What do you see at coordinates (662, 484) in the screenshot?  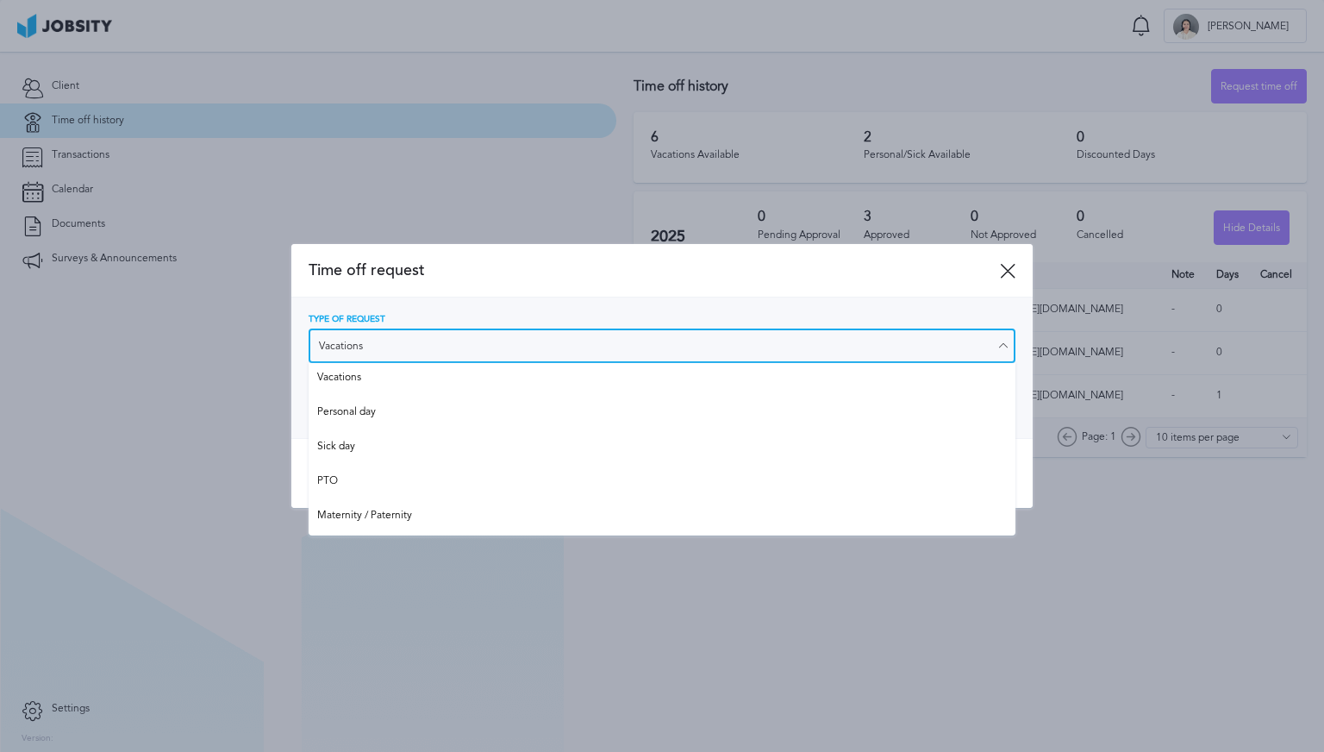 I see `span: PTO` at bounding box center [662, 484].